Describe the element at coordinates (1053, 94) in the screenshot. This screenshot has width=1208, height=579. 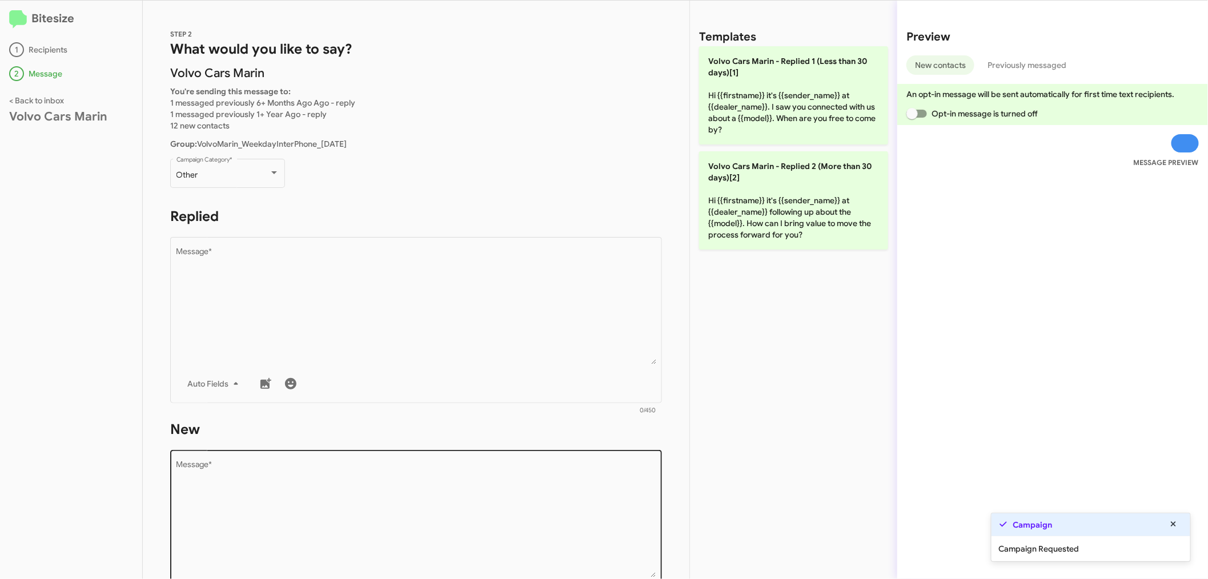
I see `p: An opt-in message will be sent automatically for first time text recipients.` at that location.